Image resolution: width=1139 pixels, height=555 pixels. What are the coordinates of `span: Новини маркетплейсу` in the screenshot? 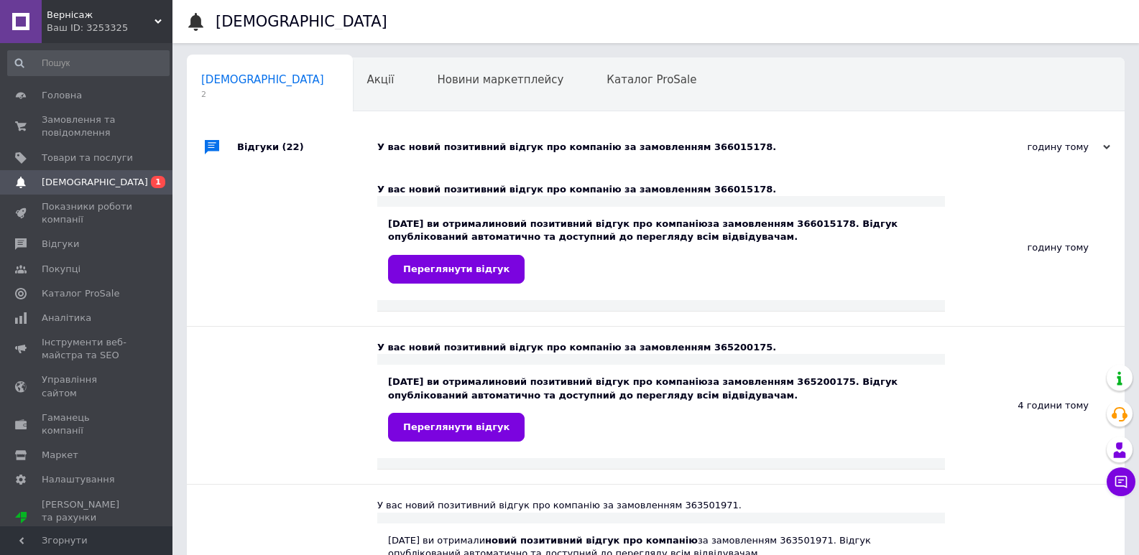 It's located at (500, 80).